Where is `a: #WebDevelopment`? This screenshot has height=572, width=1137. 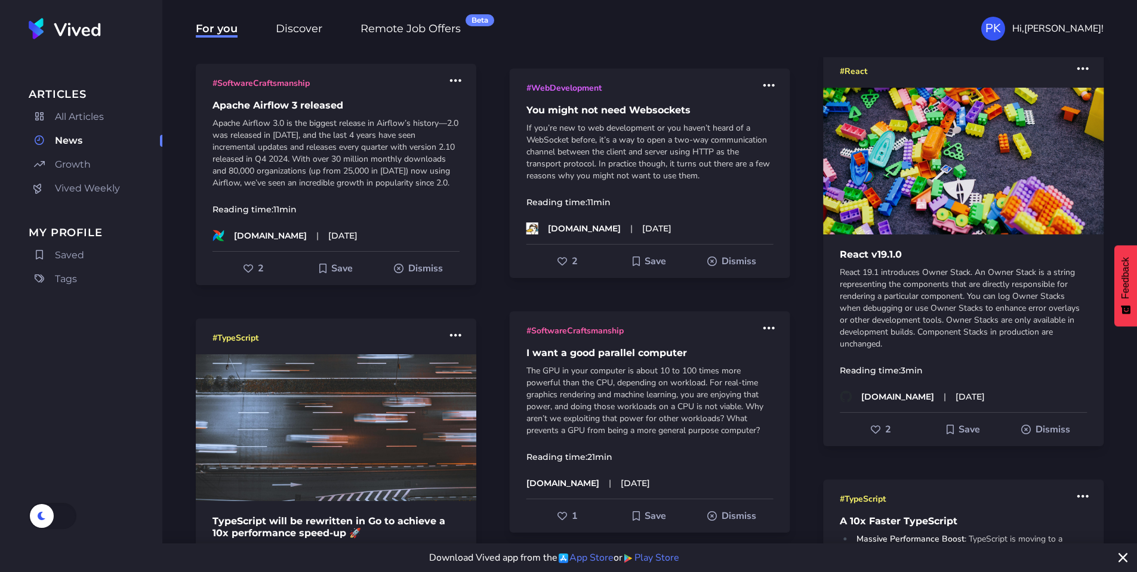
a: #WebDevelopment is located at coordinates (564, 88).